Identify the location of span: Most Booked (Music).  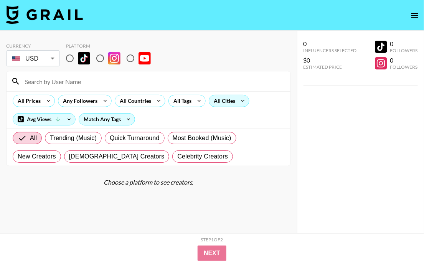
(202, 138).